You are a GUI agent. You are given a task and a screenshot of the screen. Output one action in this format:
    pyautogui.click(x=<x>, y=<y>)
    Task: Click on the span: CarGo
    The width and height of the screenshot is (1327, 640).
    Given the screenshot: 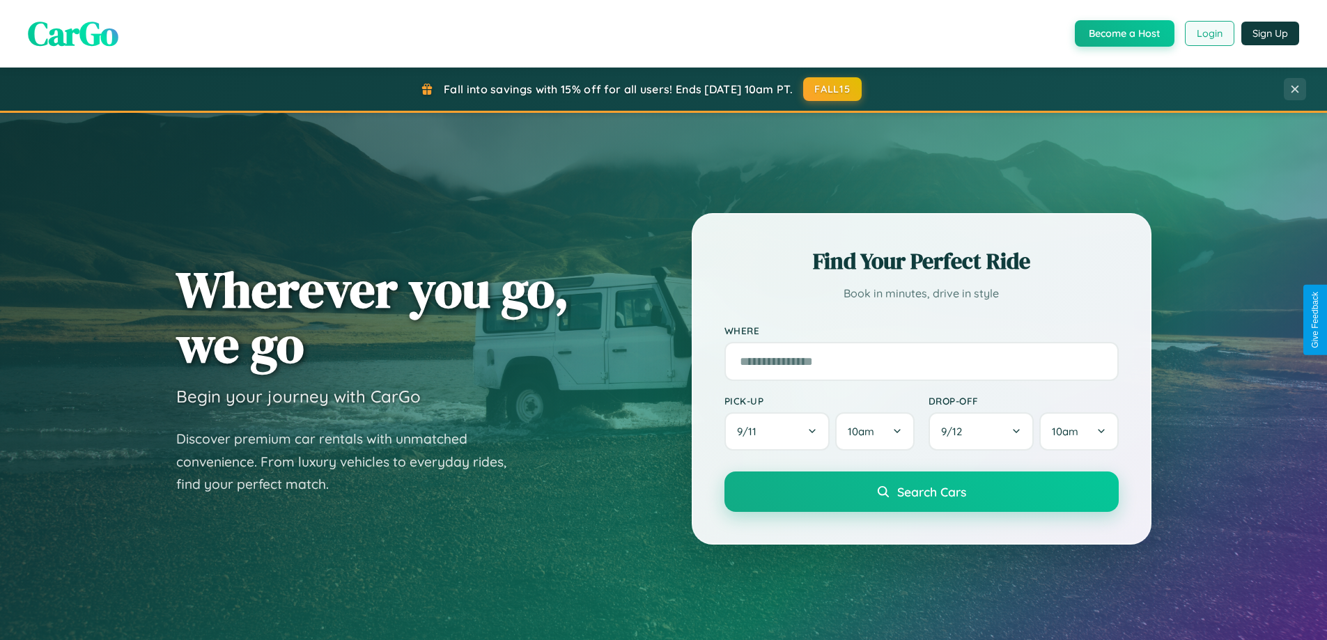 What is the action you would take?
    pyautogui.click(x=73, y=33)
    